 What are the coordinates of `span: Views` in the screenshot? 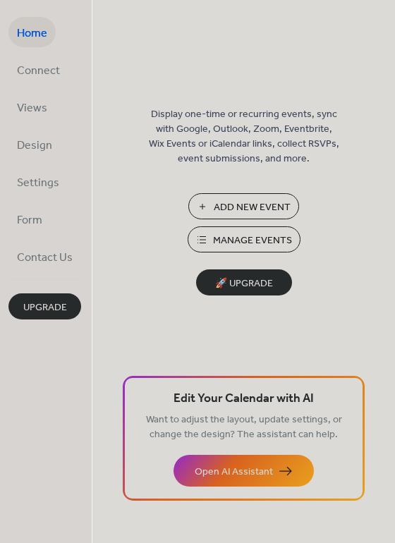 It's located at (32, 108).